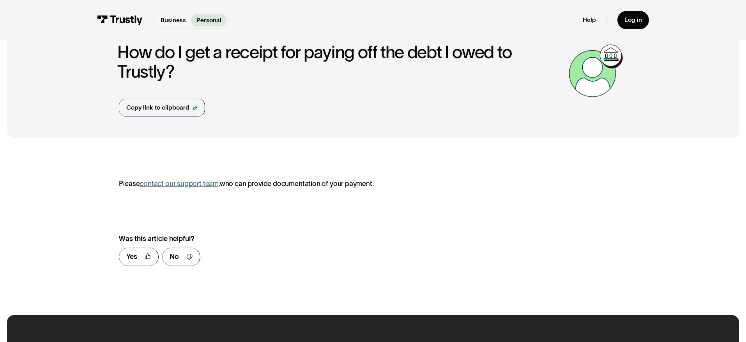  I want to click on p: Personal, so click(209, 20).